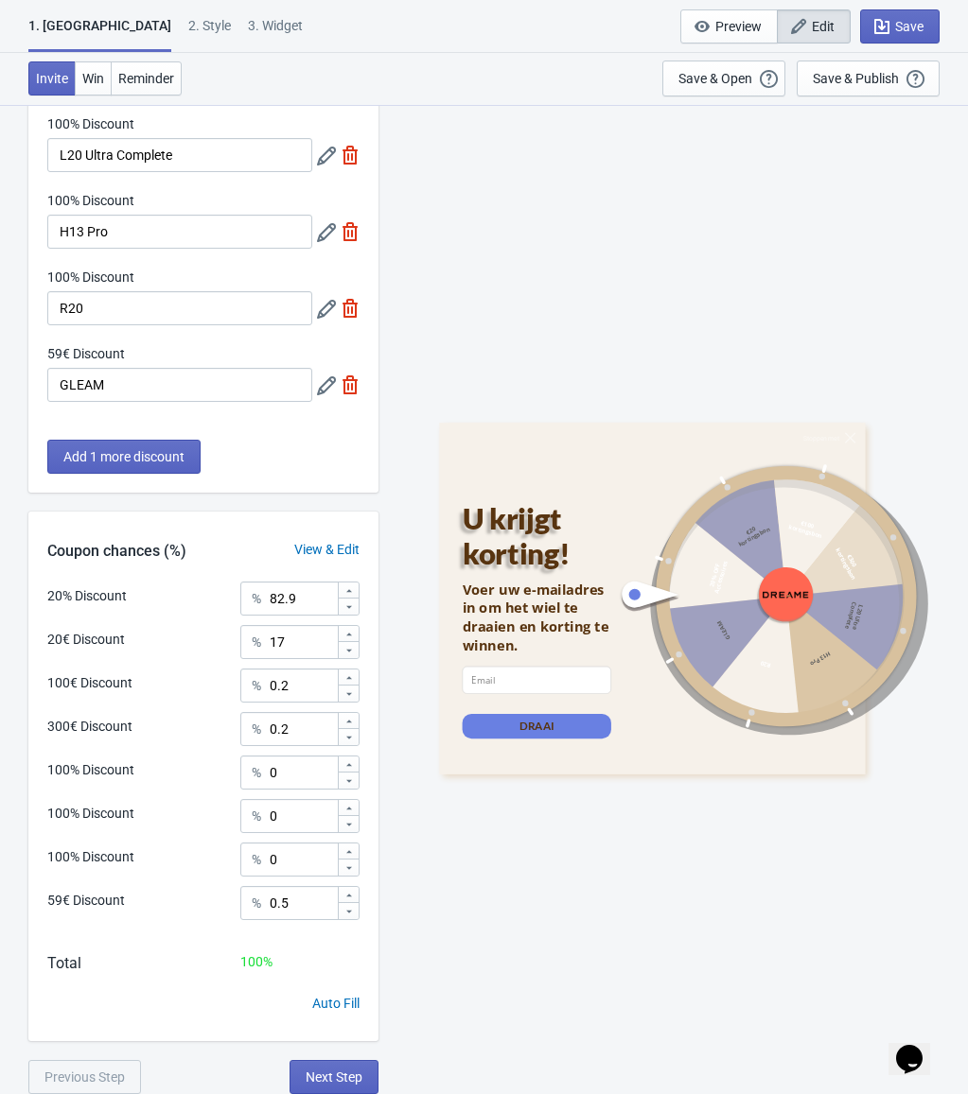  What do you see at coordinates (86, 901) in the screenshot?
I see `div: 59€ Discount` at bounding box center [86, 901].